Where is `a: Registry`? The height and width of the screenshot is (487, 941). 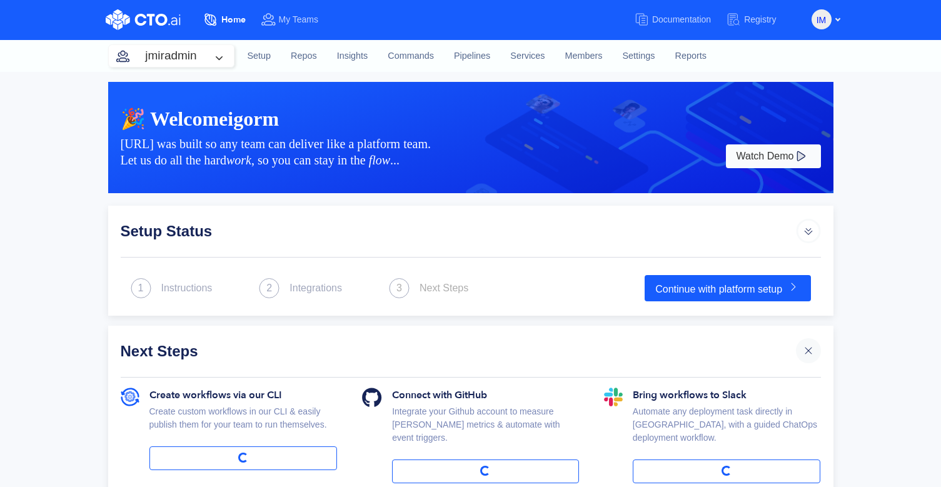 a: Registry is located at coordinates (758, 19).